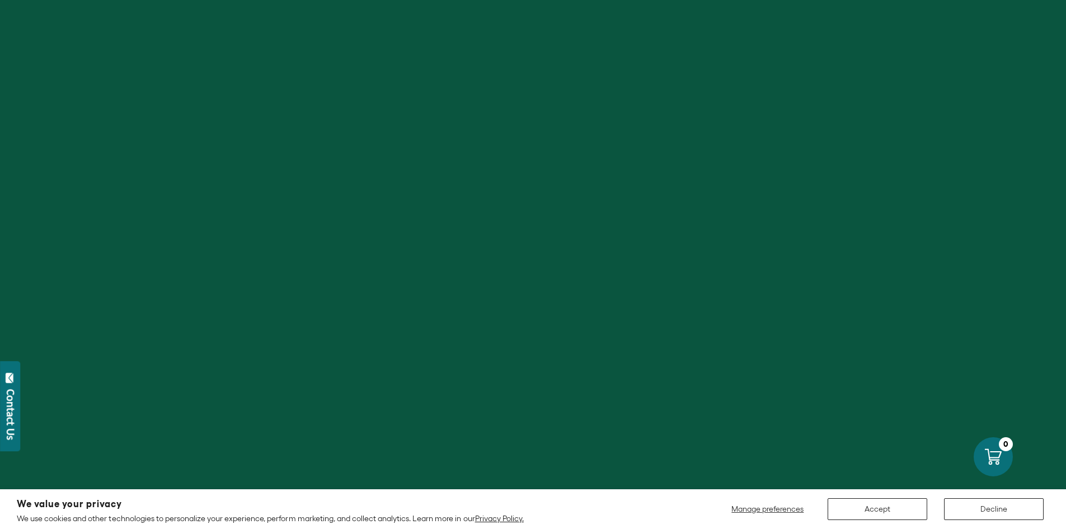 The image size is (1066, 529). What do you see at coordinates (1006, 444) in the screenshot?
I see `div: 0` at bounding box center [1006, 444].